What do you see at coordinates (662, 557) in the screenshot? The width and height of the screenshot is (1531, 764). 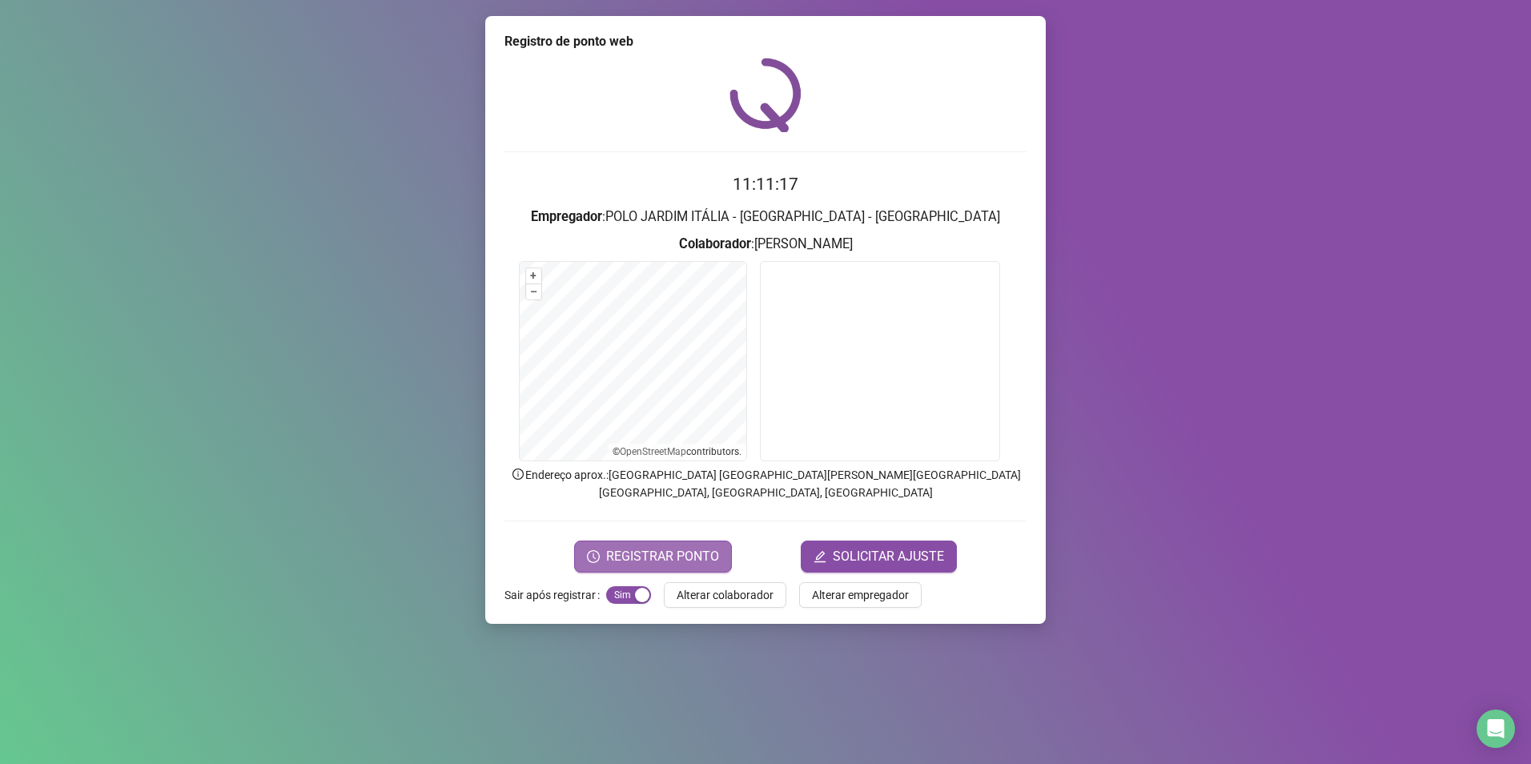 I see `span: REGISTRAR PONTO` at bounding box center [662, 557].